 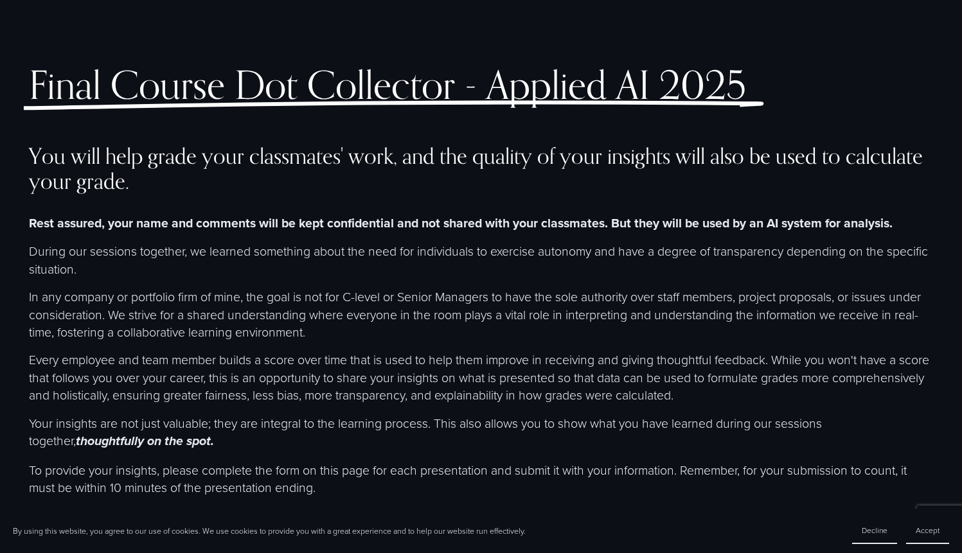 I want to click on h4: You will help grade your classmates' work, and the quality of your insights will also be used to ..., so click(x=480, y=168).